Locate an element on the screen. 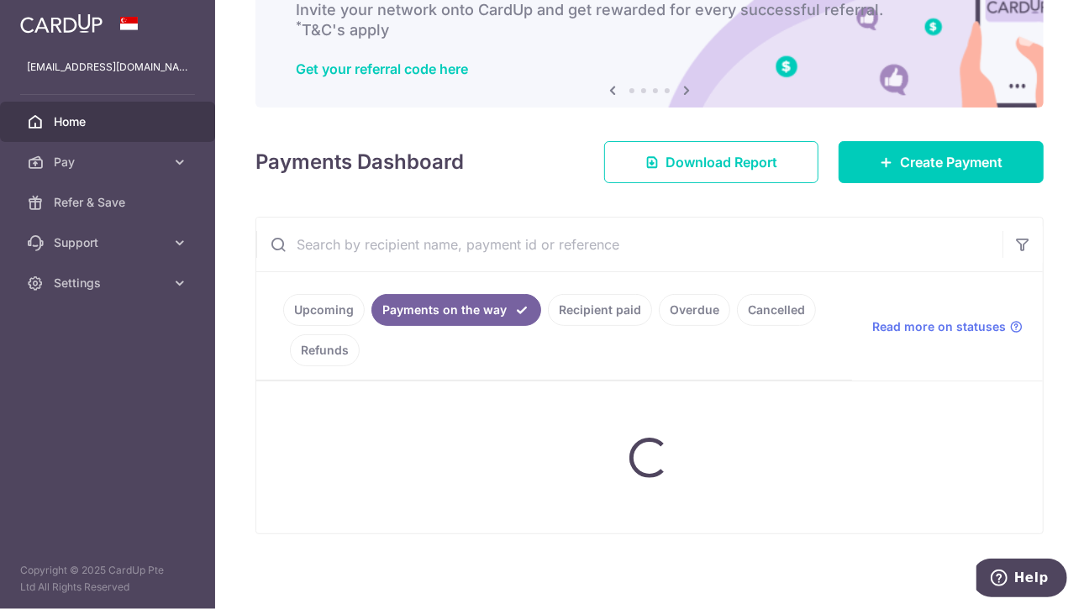 This screenshot has height=609, width=1084. img: CardUp is located at coordinates (61, 24).